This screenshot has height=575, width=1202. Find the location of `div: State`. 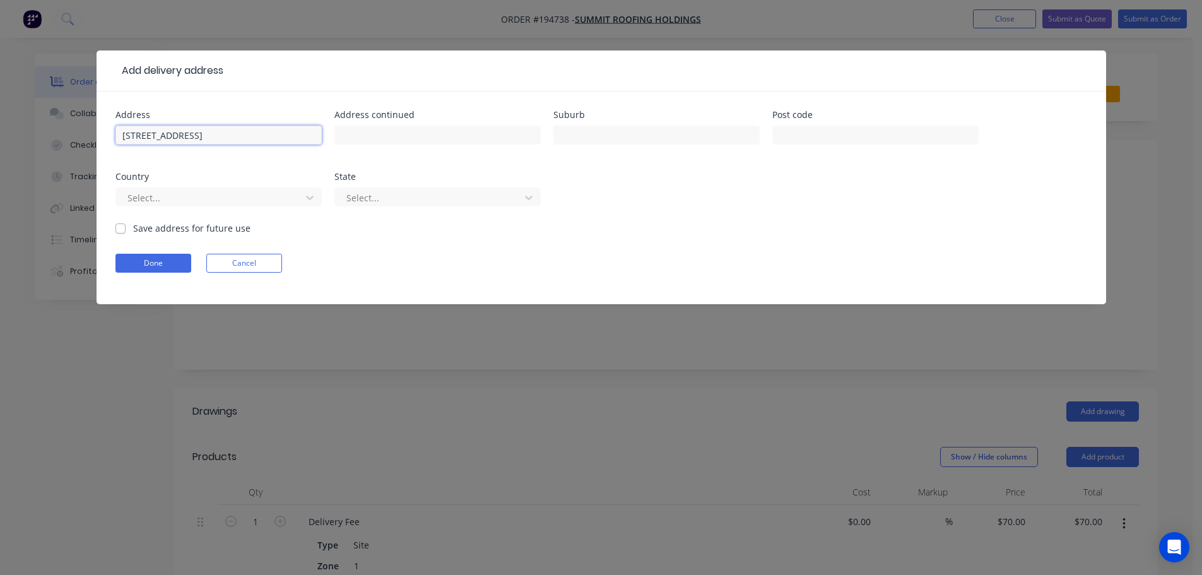

div: State is located at coordinates (437, 177).